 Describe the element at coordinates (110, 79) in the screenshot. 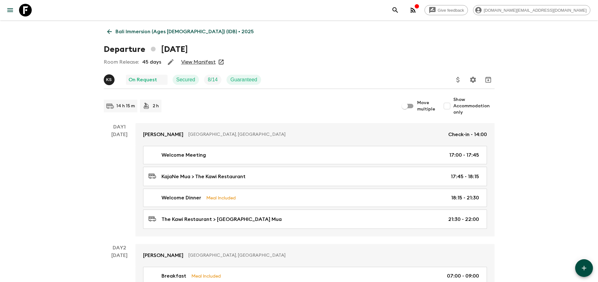

I see `span: Ketut Sunarka` at that location.